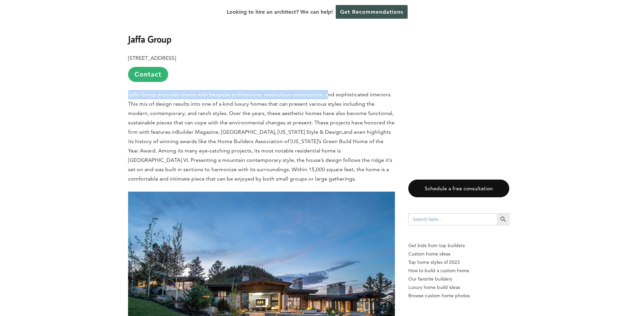 The height and width of the screenshot is (316, 637). What do you see at coordinates (260, 155) in the screenshot?
I see `span: and even highlights its history of winning awards like the Home Builders Association of [US_STATE...` at bounding box center [260, 155].